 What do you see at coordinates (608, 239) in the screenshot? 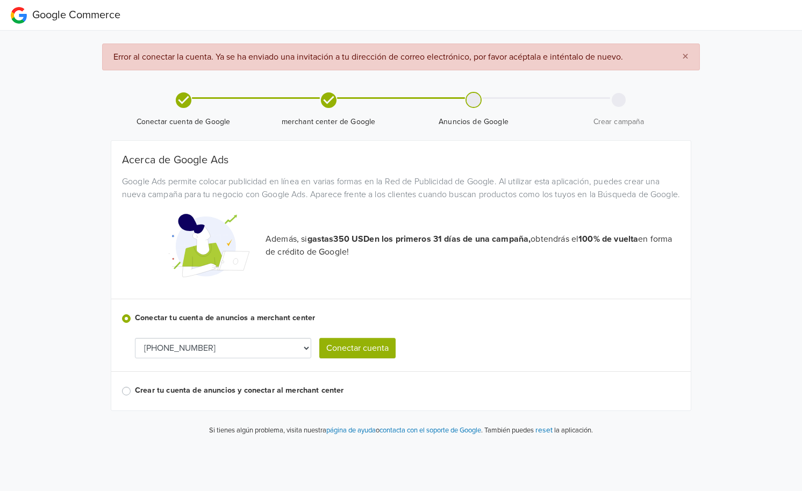
I see `strong: 100% de vuelta` at bounding box center [608, 239].